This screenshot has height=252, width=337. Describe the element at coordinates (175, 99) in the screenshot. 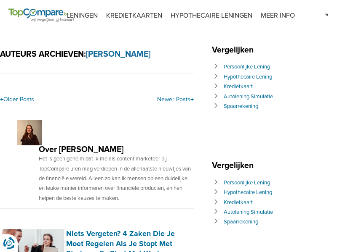

I see `a: Newer posts→` at that location.